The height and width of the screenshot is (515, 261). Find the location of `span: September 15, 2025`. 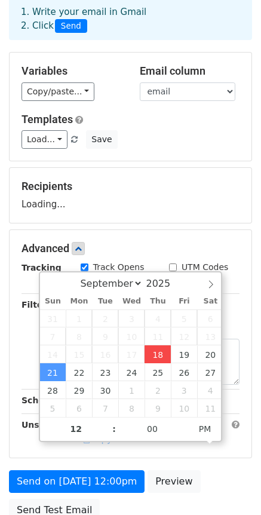

span: September 15, 2025 is located at coordinates (79, 354).